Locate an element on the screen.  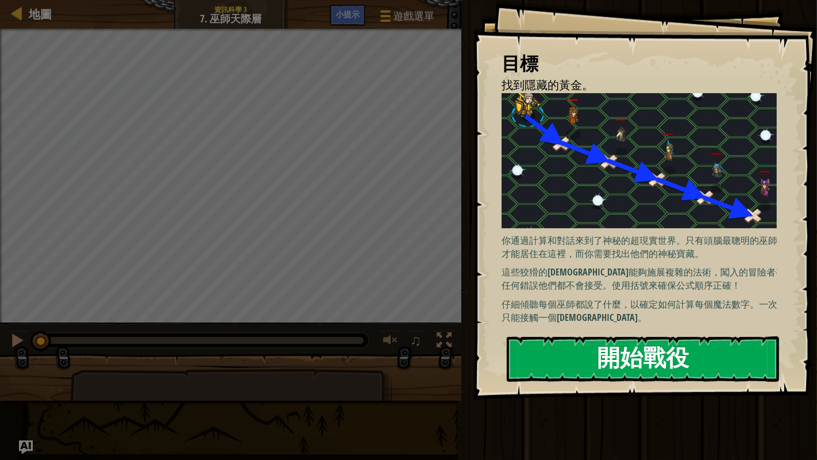
button: 切換全螢幕 is located at coordinates (444, 341).